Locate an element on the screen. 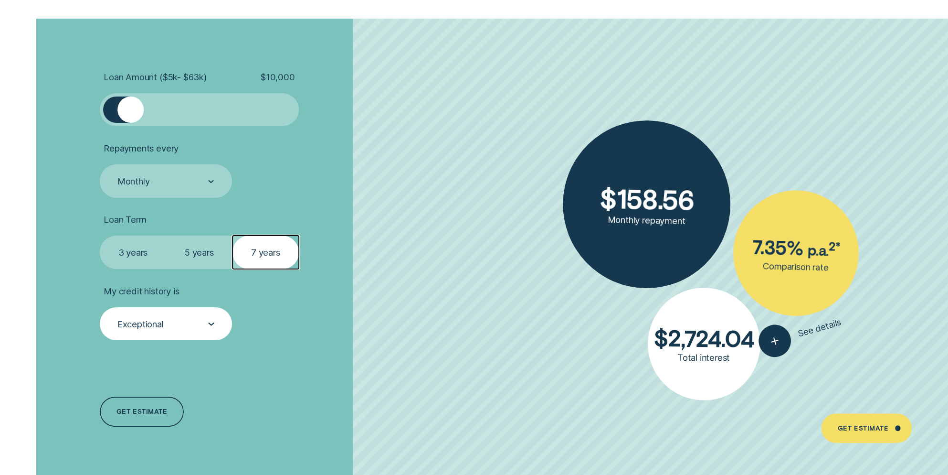  span: My credit history is is located at coordinates (141, 291).